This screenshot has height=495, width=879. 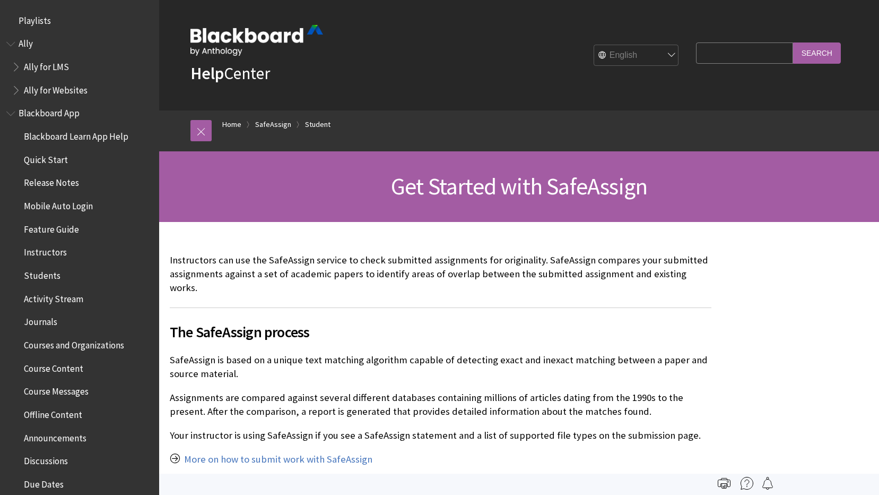 What do you see at coordinates (747, 483) in the screenshot?
I see `img: More help` at bounding box center [747, 483].